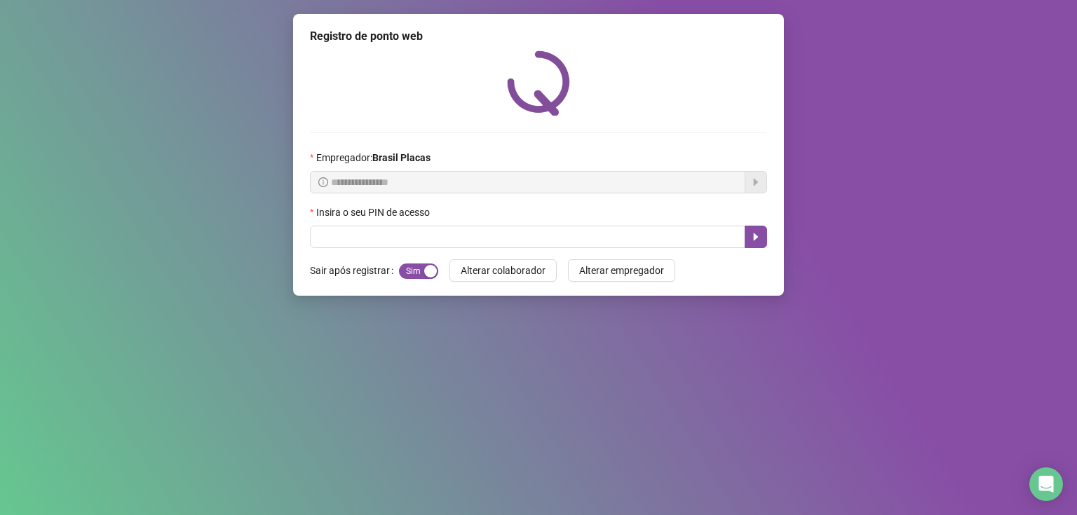 This screenshot has height=515, width=1077. I want to click on label: Insira o seu PIN de acesso, so click(374, 212).